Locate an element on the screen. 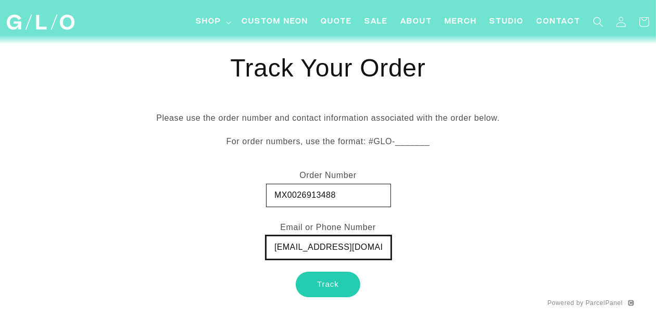  span: Order Number is located at coordinates (328, 175).